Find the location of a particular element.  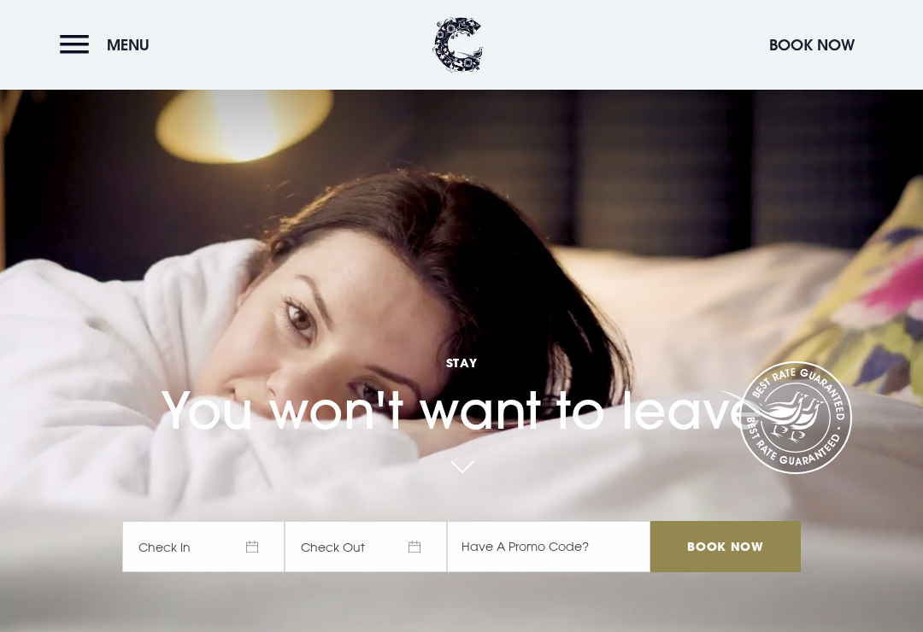

input: Have A Promo Code? is located at coordinates (549, 547).